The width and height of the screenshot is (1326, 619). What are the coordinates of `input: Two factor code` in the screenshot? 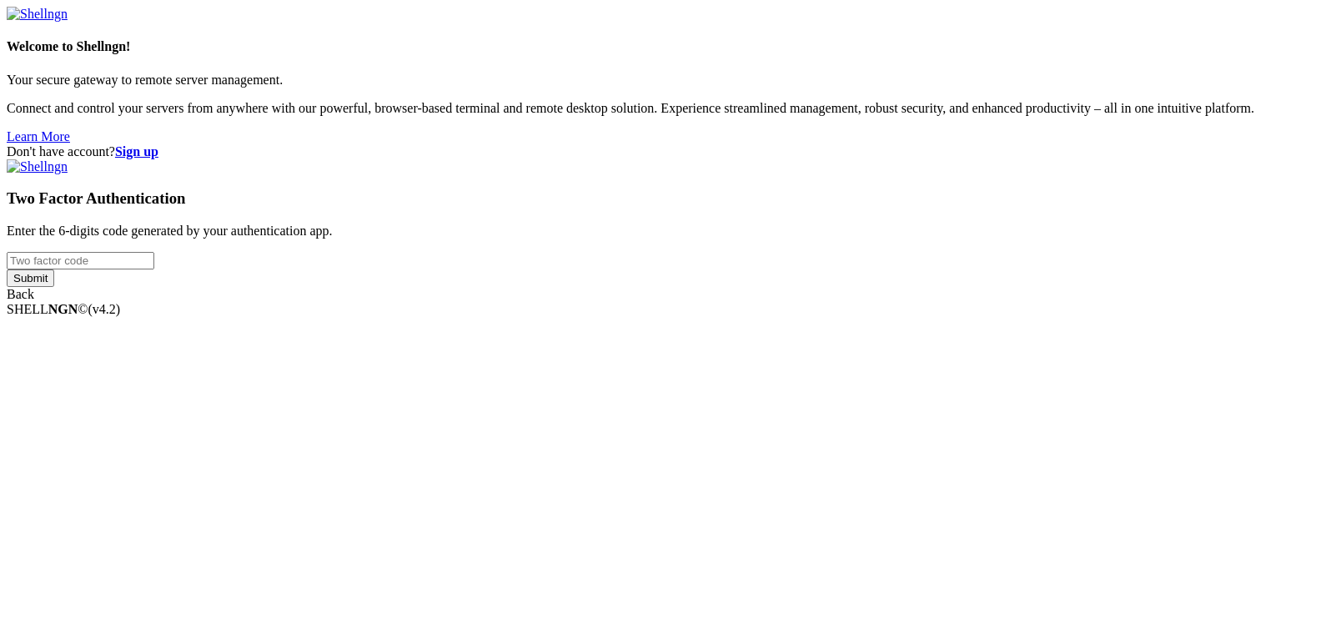 It's located at (80, 260).